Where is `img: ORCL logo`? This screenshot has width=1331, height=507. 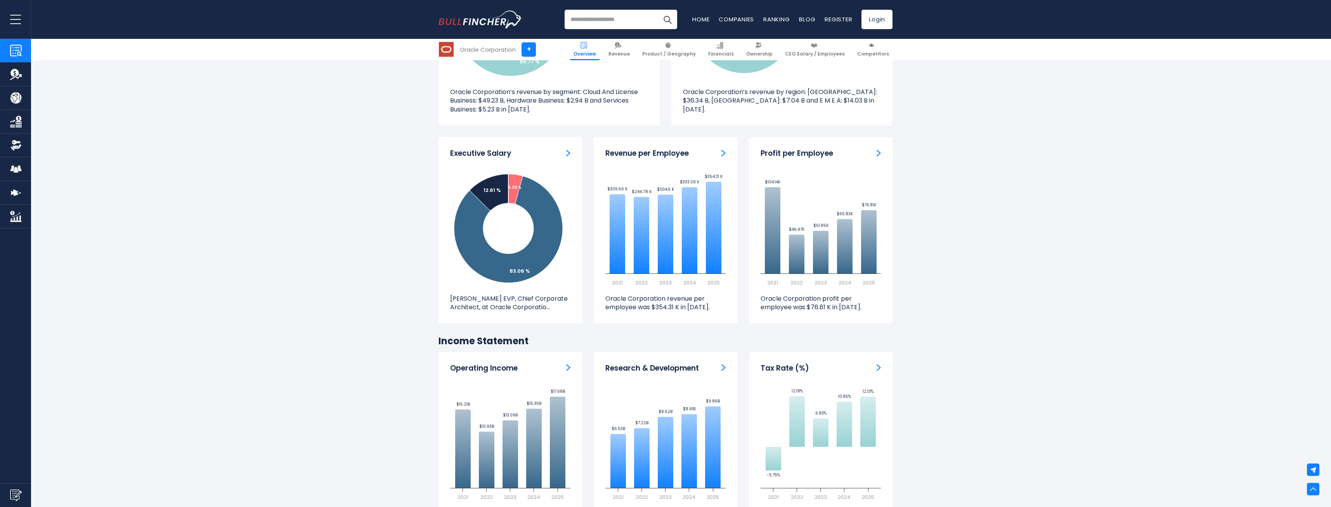
img: ORCL logo is located at coordinates (446, 49).